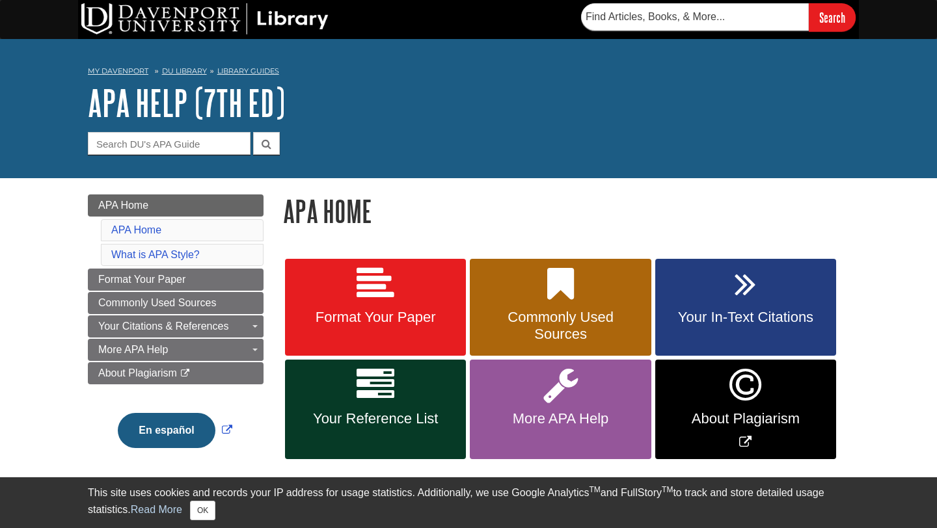 This screenshot has height=528, width=937. I want to click on a: Read More, so click(156, 510).